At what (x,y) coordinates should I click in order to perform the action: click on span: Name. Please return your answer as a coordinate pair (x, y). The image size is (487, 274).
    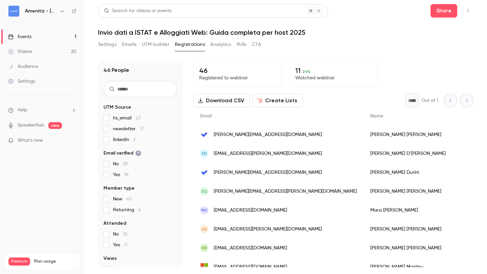
    Looking at the image, I should click on (376, 116).